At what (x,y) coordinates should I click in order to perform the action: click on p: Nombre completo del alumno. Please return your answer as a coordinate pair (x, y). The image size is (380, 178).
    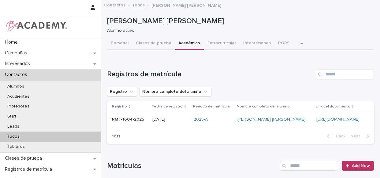
    Looking at the image, I should click on (263, 107).